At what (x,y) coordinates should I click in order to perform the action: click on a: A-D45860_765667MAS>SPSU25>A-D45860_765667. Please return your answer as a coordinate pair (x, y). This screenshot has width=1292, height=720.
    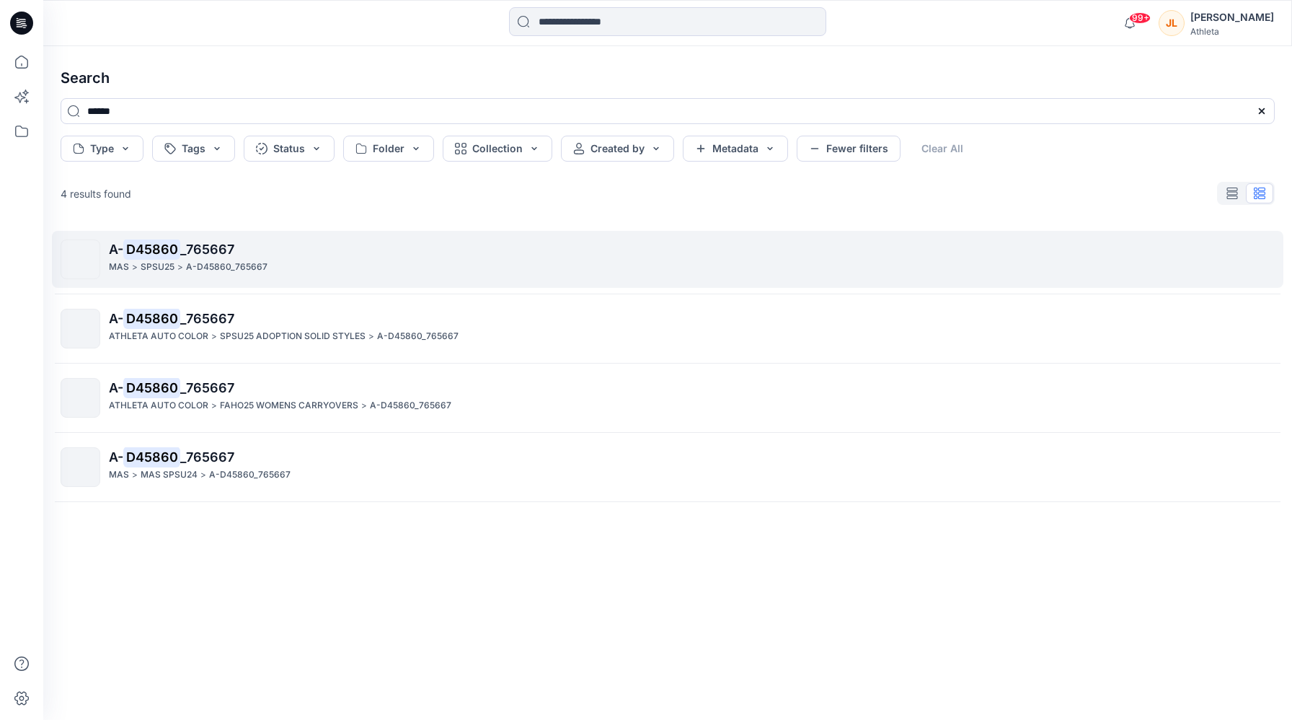
    Looking at the image, I should click on (668, 259).